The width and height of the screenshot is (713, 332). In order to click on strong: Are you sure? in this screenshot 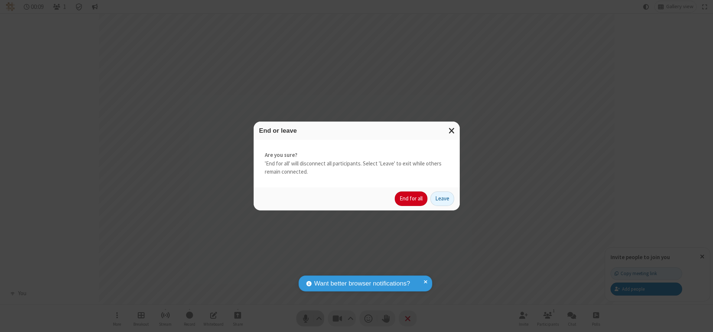, I will do `click(357, 155)`.